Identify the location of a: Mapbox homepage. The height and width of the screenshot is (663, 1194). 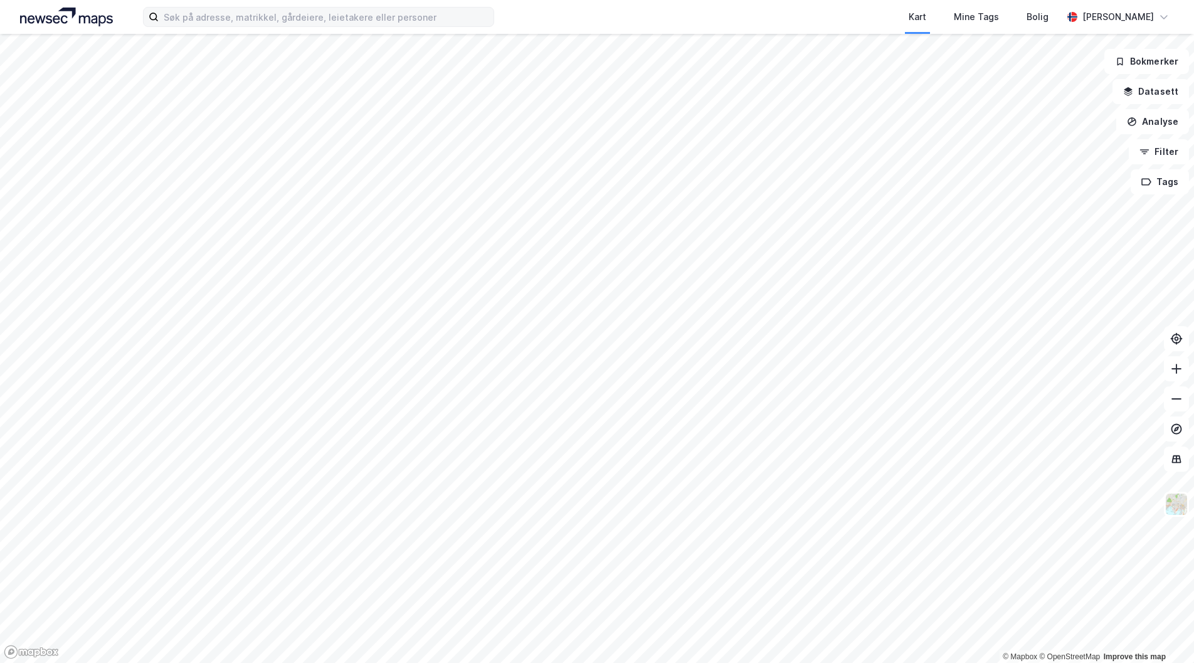
(31, 652).